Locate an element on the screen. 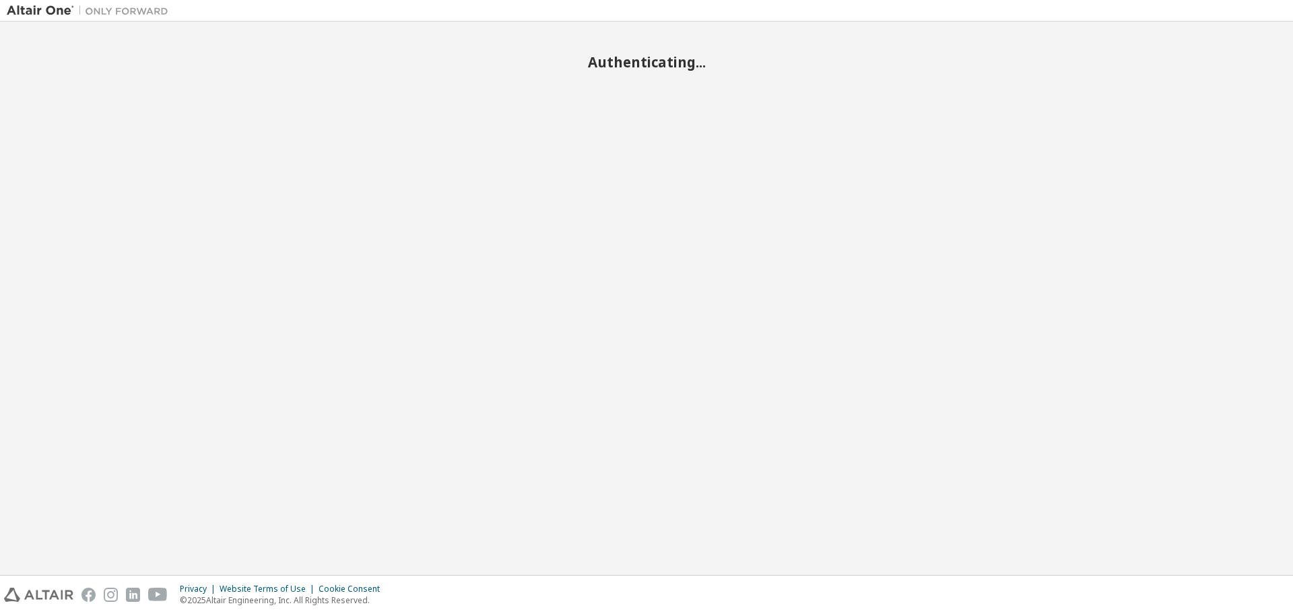  img: linkedin.svg is located at coordinates (133, 594).